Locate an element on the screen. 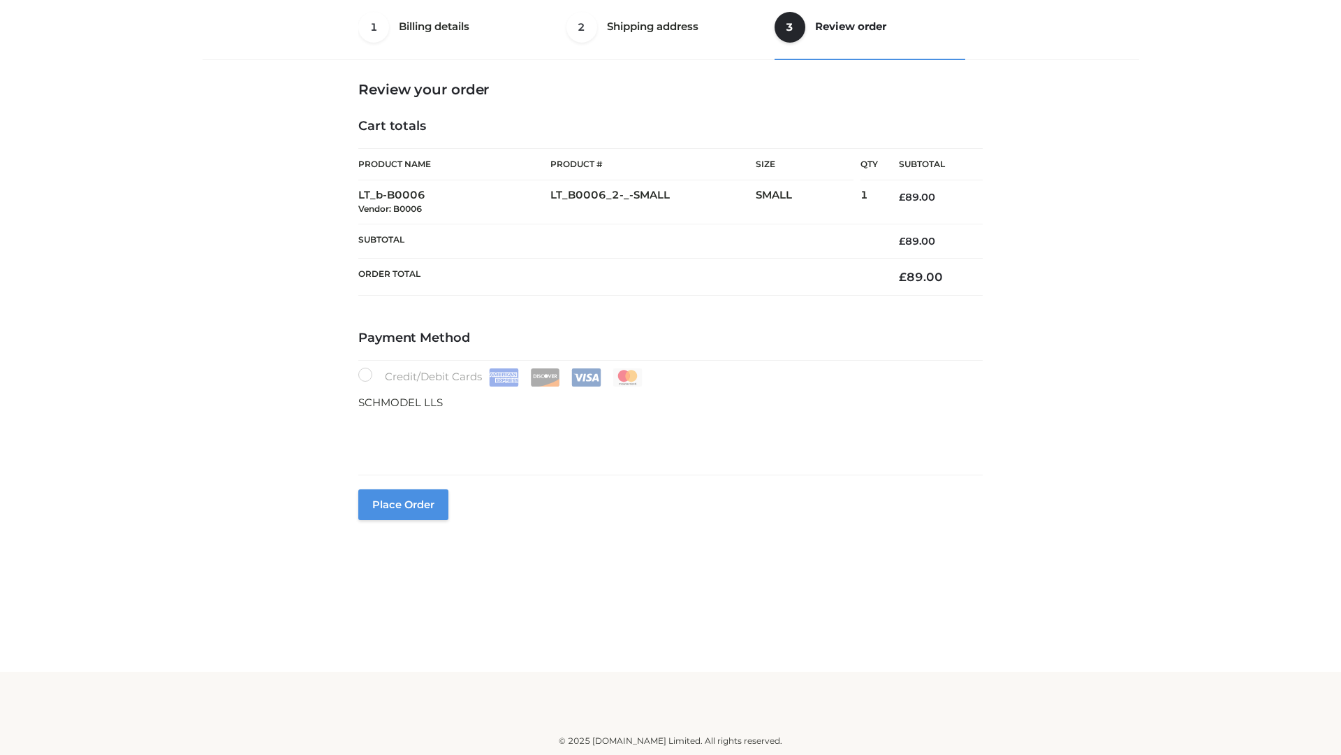  td: LT_b-B0006 is located at coordinates (454, 202).